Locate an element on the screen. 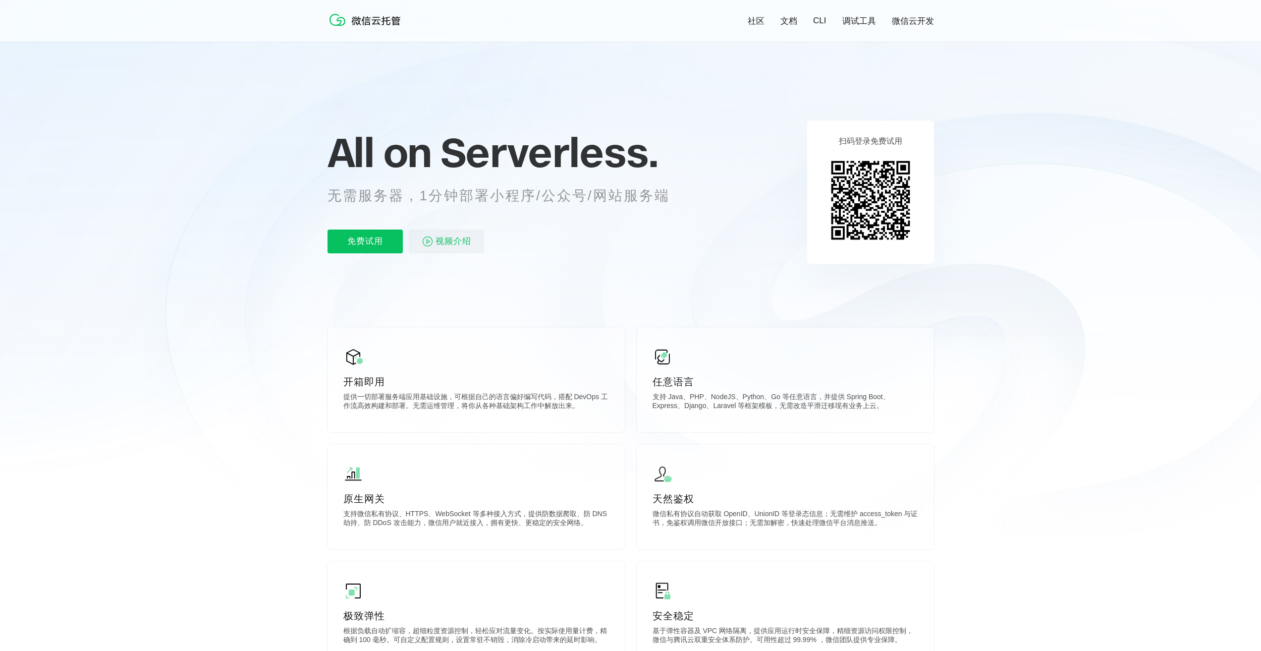  a: 社区 is located at coordinates (756, 21).